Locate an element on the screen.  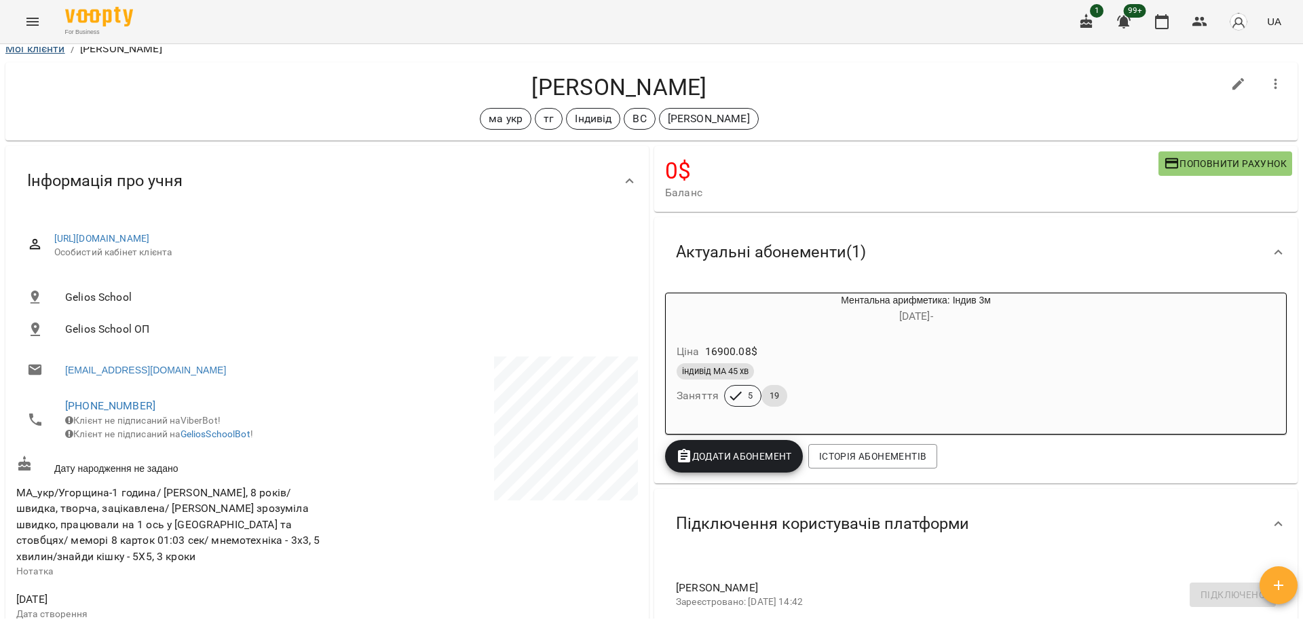
span: Історія абонементів is located at coordinates (873, 456).